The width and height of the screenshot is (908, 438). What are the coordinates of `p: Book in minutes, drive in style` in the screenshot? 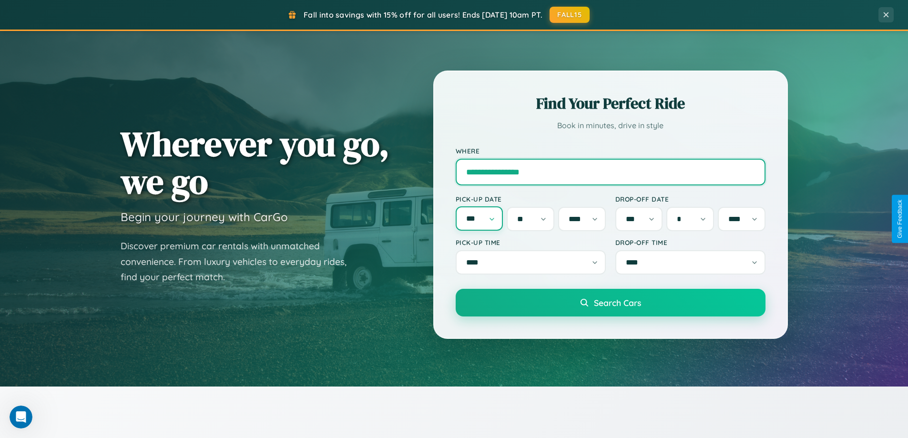 It's located at (610, 125).